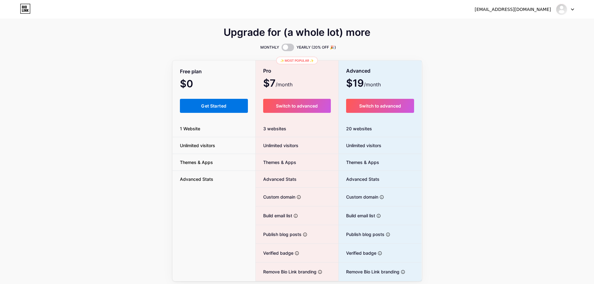  I want to click on span: Free plan, so click(191, 71).